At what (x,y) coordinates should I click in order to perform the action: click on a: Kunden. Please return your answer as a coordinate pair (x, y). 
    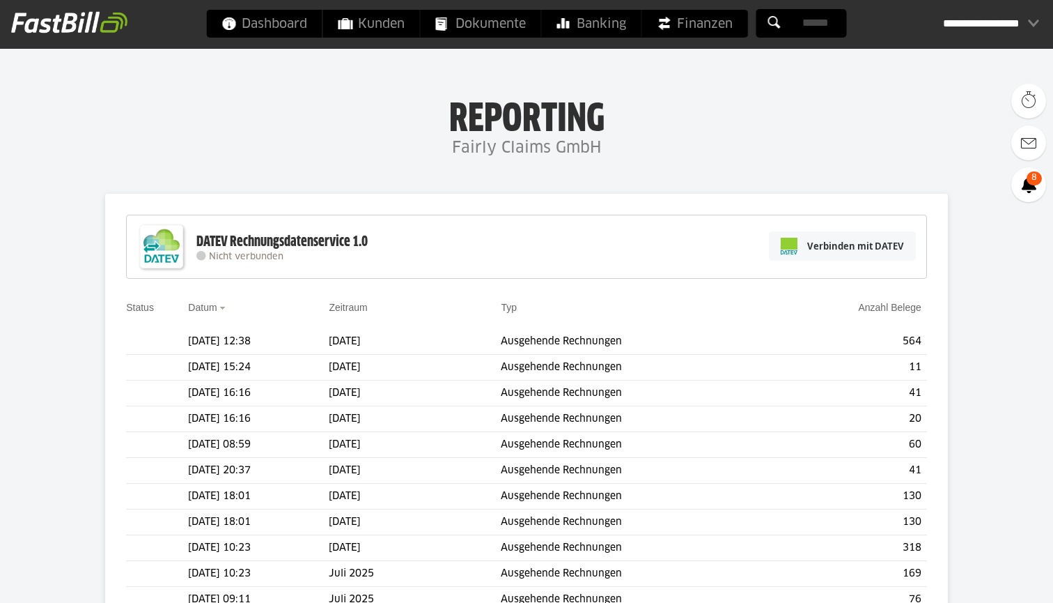
    Looking at the image, I should click on (371, 24).